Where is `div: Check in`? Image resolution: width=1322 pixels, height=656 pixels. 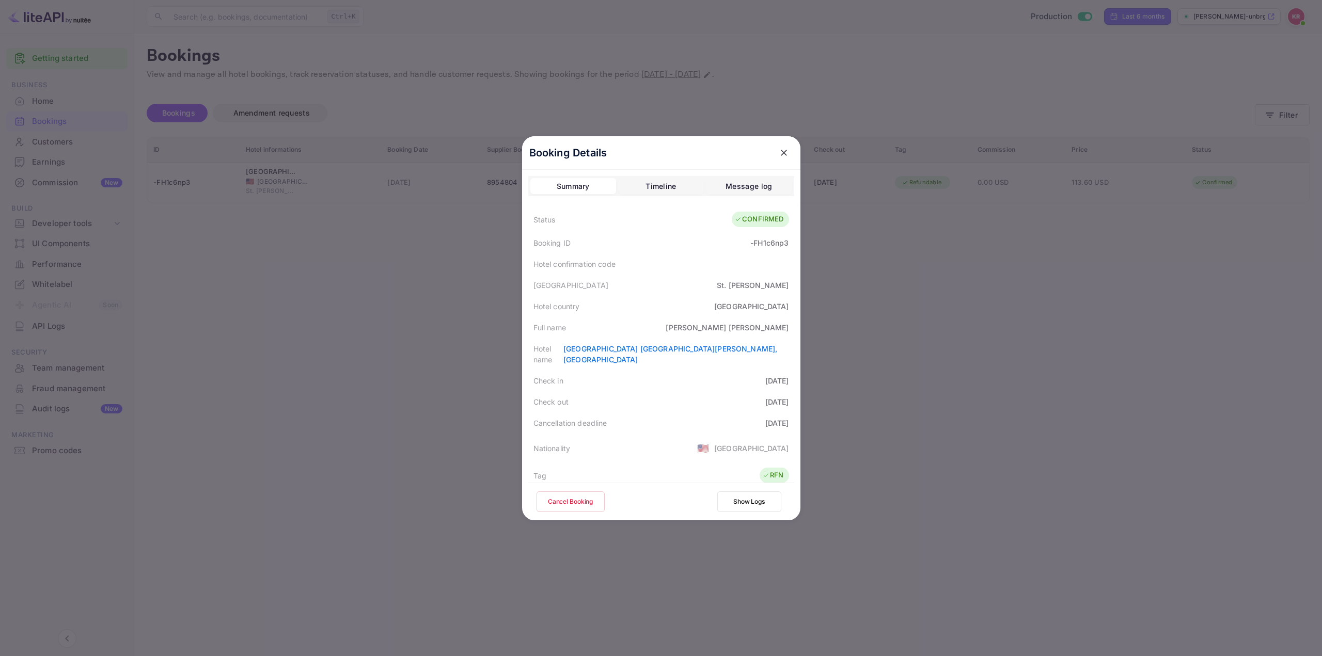
div: Check in is located at coordinates (548, 380).